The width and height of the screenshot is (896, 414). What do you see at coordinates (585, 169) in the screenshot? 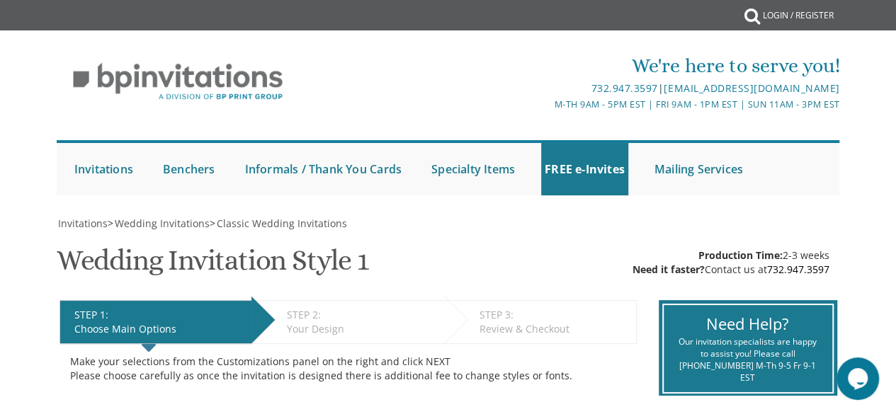
I see `a: FREE e-Invites` at bounding box center [585, 169].